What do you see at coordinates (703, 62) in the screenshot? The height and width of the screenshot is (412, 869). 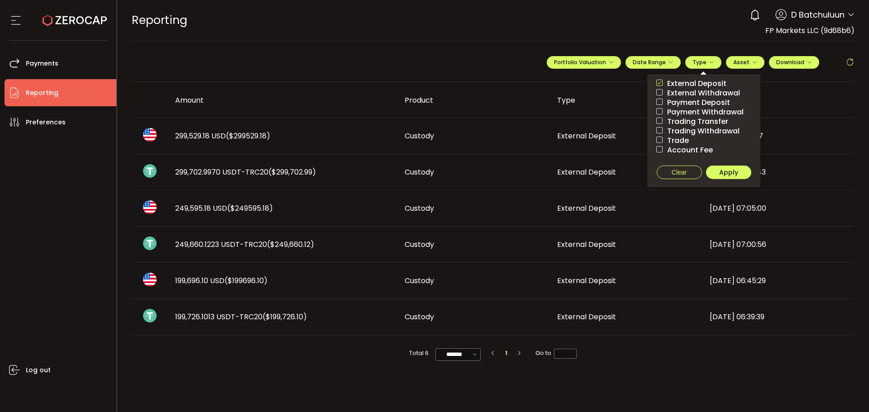 I see `button: Type` at bounding box center [703, 62].